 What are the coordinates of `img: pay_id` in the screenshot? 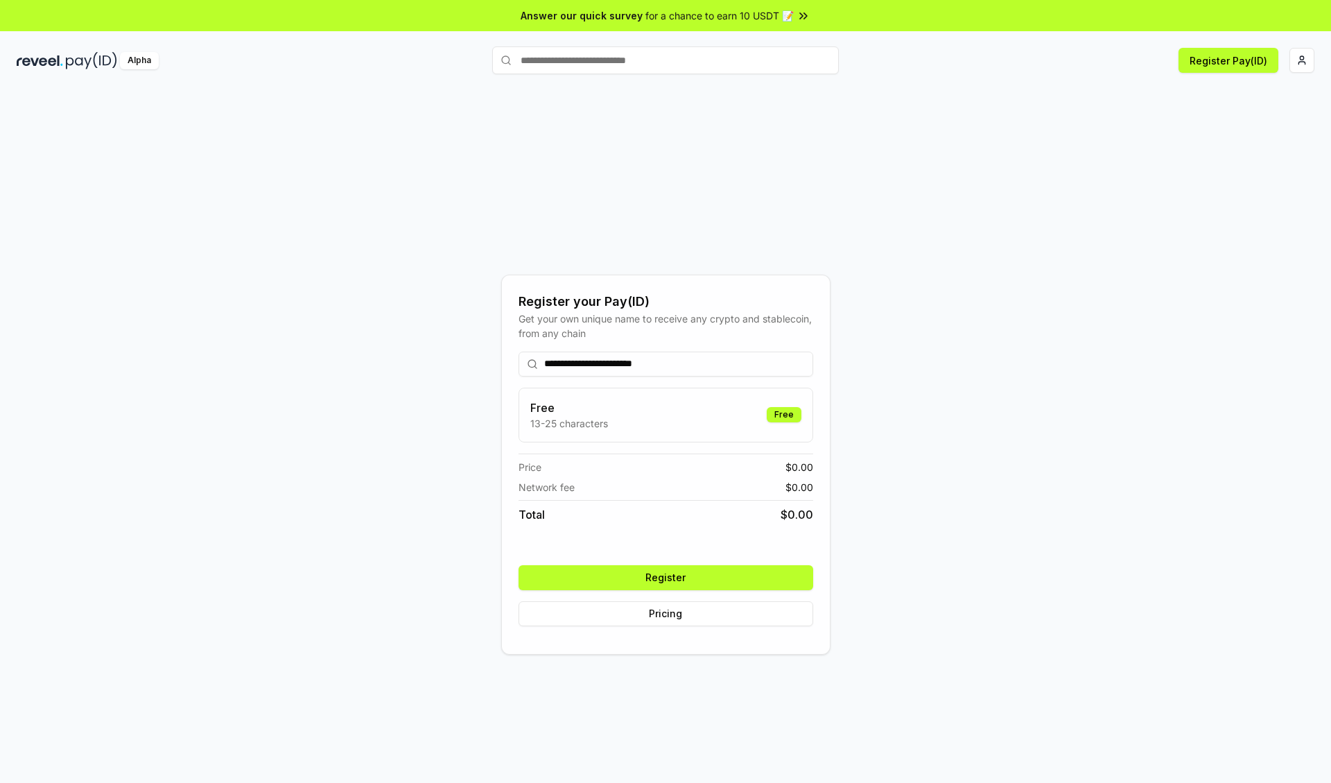 It's located at (91, 60).